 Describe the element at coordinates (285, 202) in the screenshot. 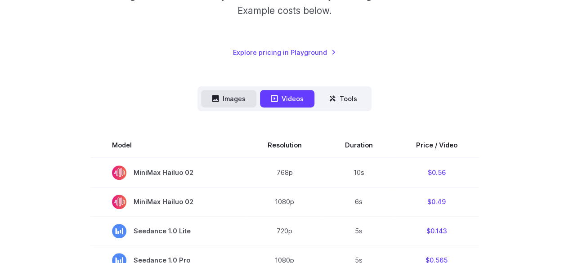

I see `td: 1080p` at that location.